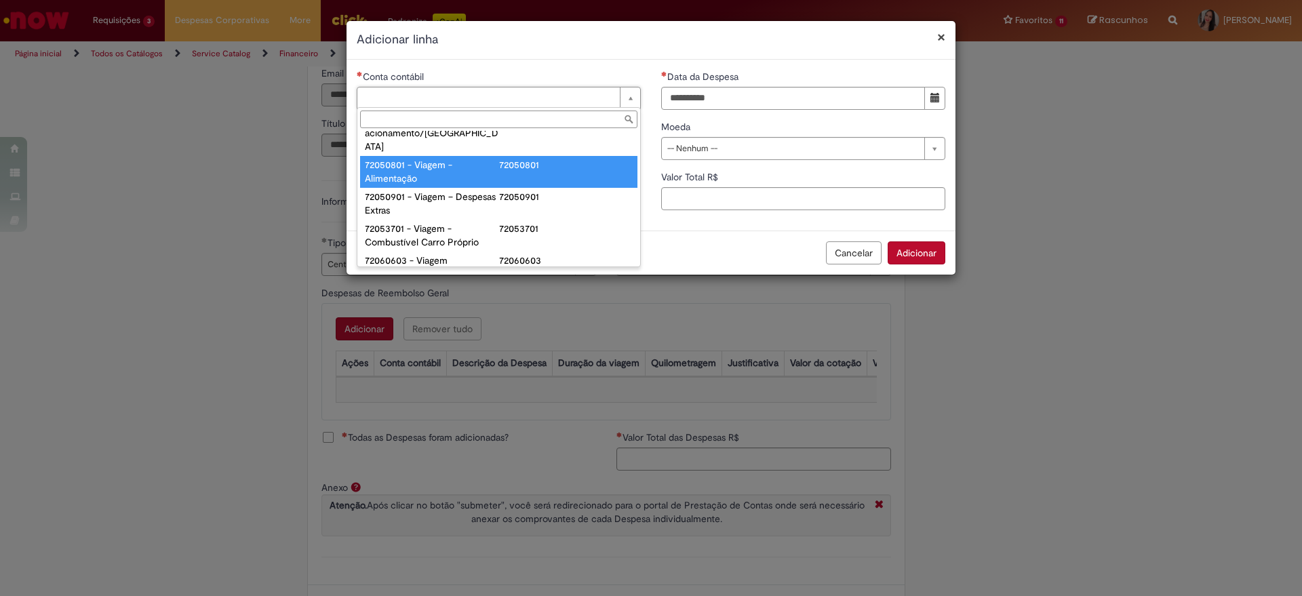 The height and width of the screenshot is (596, 1302). I want to click on div: 72053701, so click(566, 229).